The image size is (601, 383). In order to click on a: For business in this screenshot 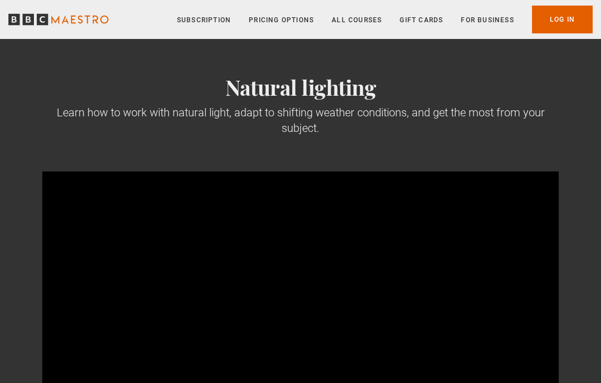, I will do `click(487, 20)`.